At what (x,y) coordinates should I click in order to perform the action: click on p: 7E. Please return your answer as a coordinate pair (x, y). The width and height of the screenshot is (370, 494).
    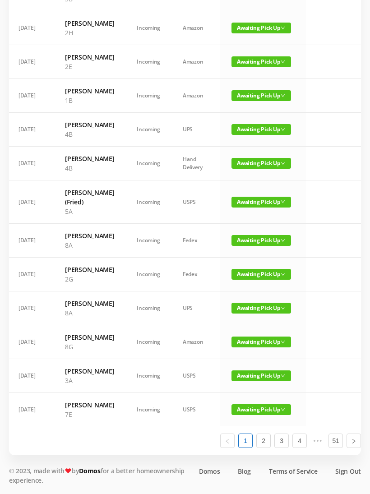
    Looking at the image, I should click on (89, 414).